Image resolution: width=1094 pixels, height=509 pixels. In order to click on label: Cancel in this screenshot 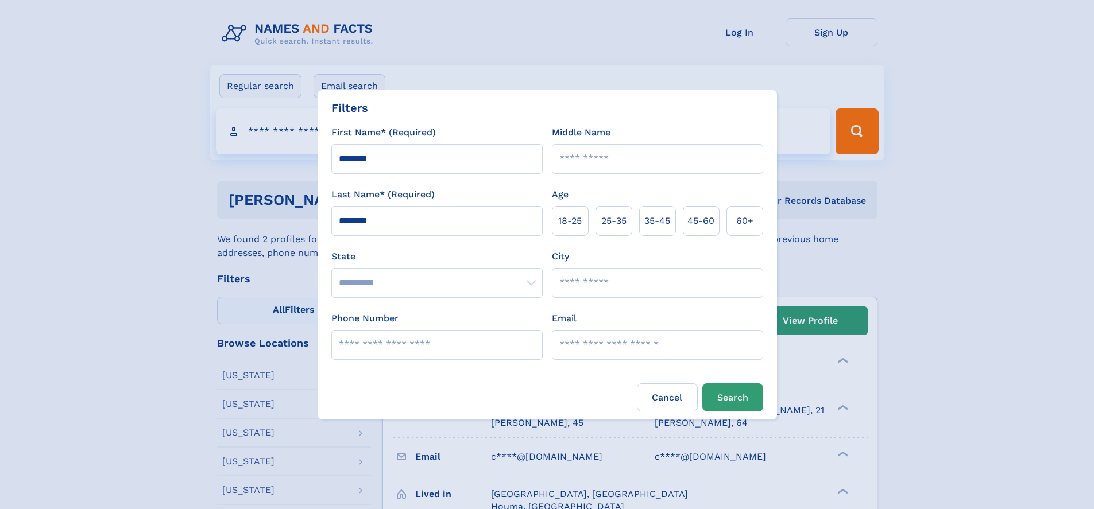, I will do `click(667, 397)`.